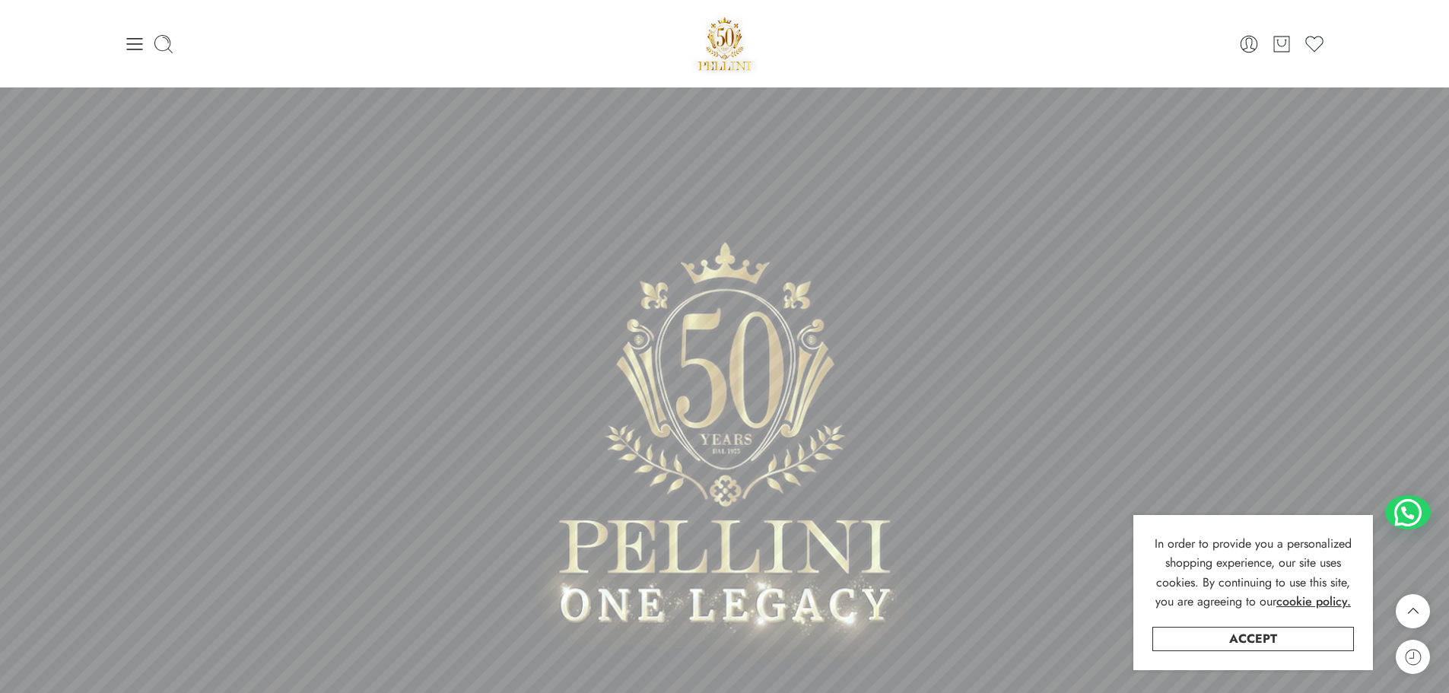 The width and height of the screenshot is (1449, 693). What do you see at coordinates (1314, 602) in the screenshot?
I see `a: cookie policy.` at bounding box center [1314, 602].